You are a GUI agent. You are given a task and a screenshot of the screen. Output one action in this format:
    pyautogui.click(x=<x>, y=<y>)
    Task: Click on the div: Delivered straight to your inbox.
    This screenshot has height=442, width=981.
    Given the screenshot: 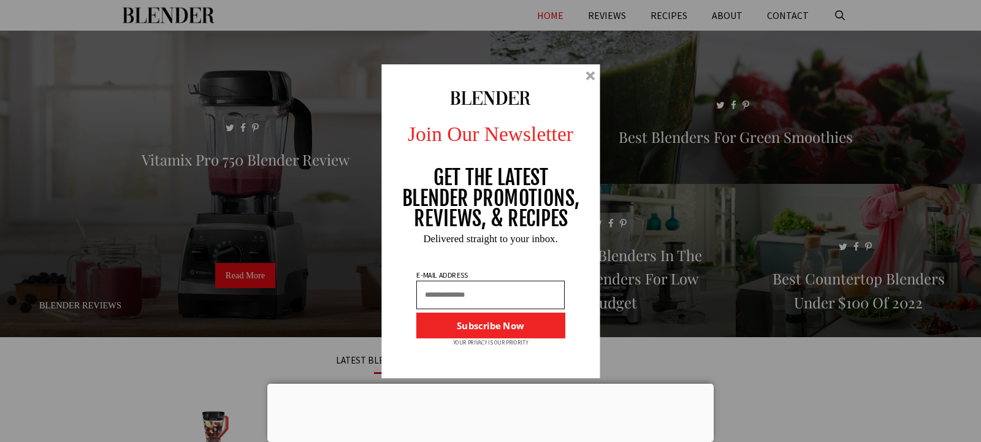 What is the action you would take?
    pyautogui.click(x=490, y=238)
    